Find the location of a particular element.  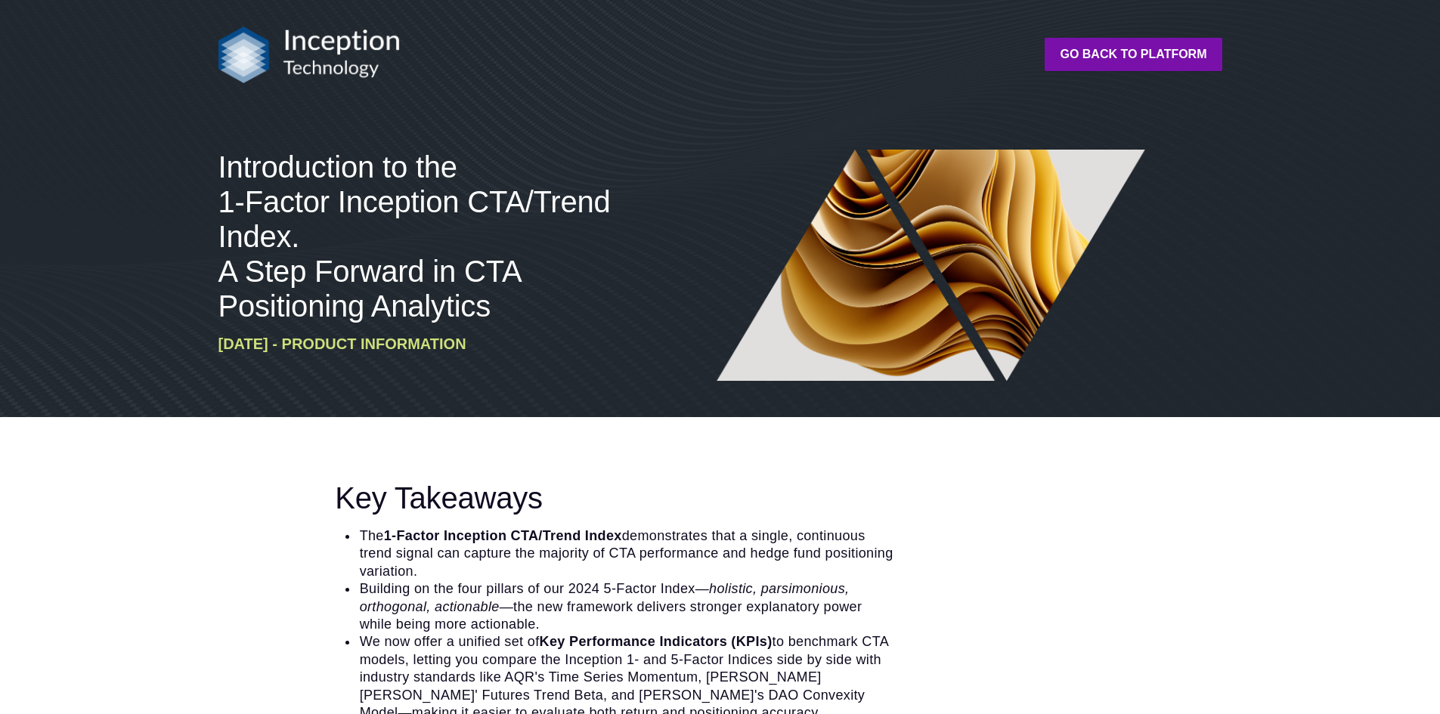

span: Introduction to the 1-Factor Inception CTA/Trend Index. A Step Forward in CTA Positioning Analytics is located at coordinates (414, 237).